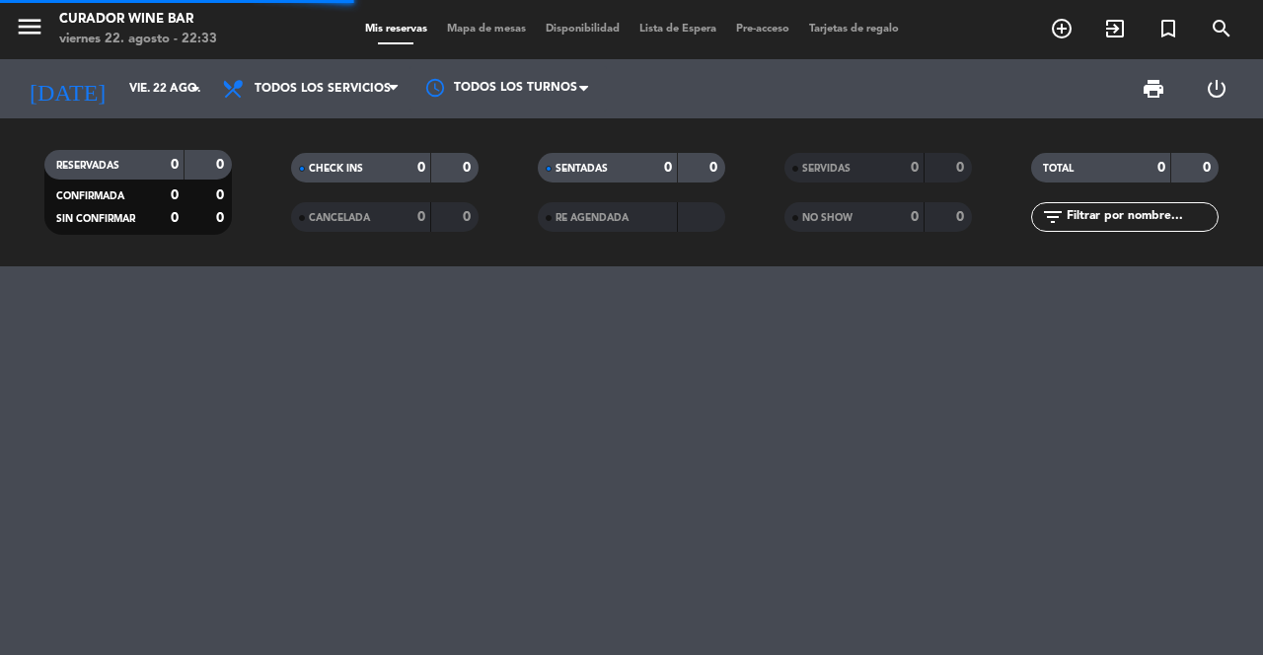  What do you see at coordinates (1053, 217) in the screenshot?
I see `i: filter_list` at bounding box center [1053, 217].